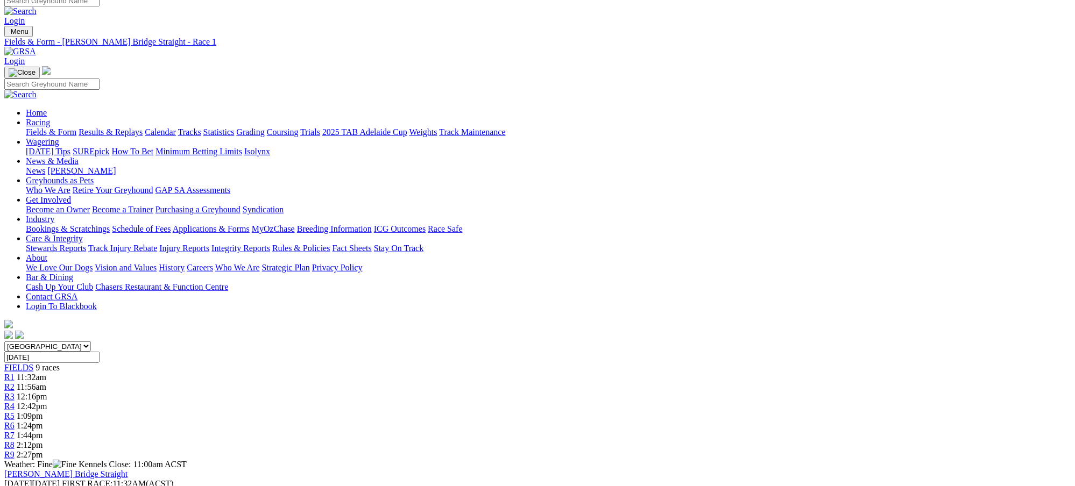 Image resolution: width=1075 pixels, height=486 pixels. Describe the element at coordinates (337, 267) in the screenshot. I see `a: Privacy Policy` at that location.